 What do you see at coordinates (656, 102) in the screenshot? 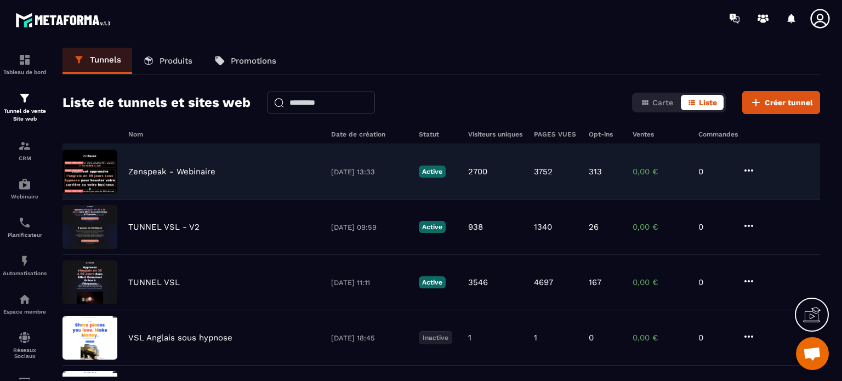
I see `button: Carte` at bounding box center [656, 102].